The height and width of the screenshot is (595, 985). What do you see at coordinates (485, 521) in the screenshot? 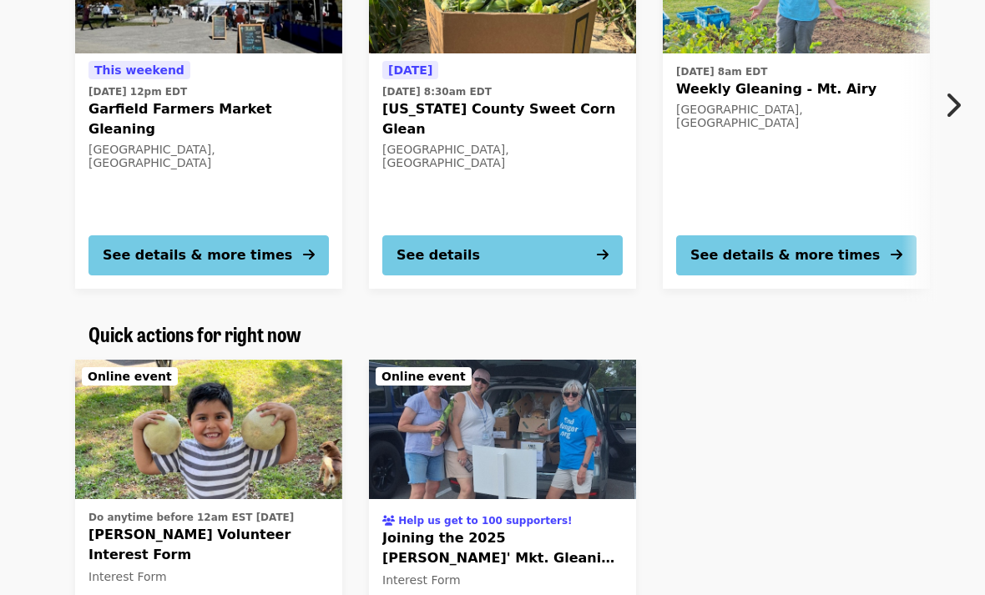
I see `span: Help us get to 100 supporters!` at bounding box center [485, 521].